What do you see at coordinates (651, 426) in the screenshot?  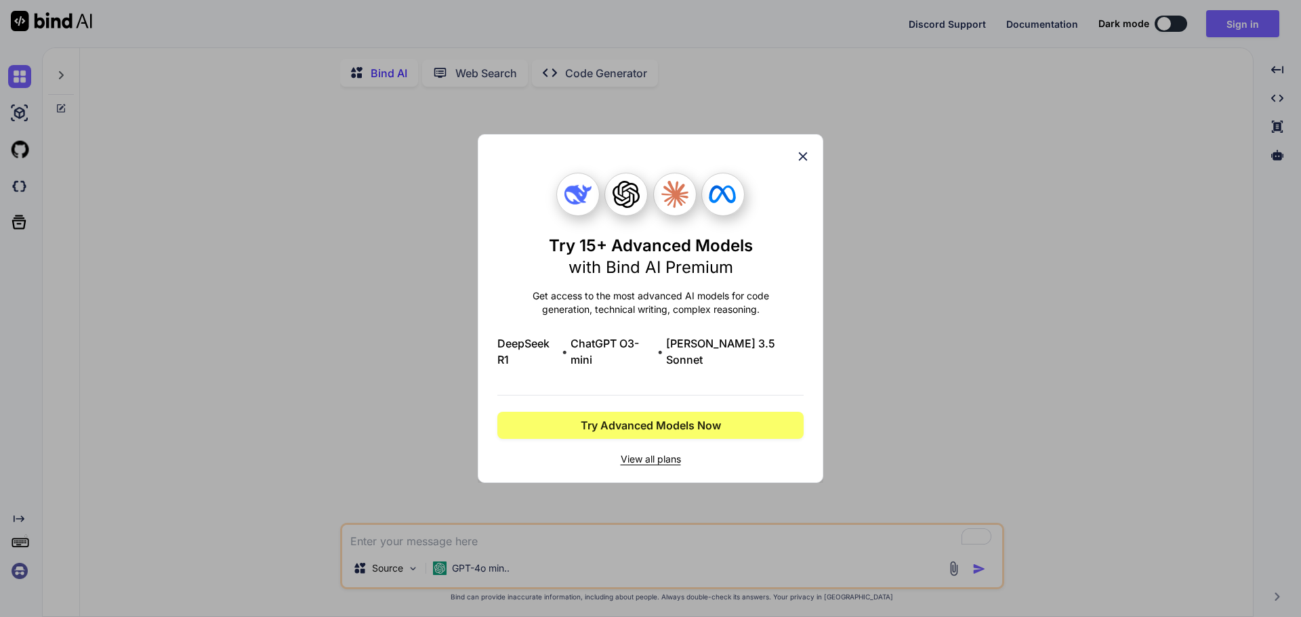 I see `span: Try Advanced Models Now` at bounding box center [651, 426].